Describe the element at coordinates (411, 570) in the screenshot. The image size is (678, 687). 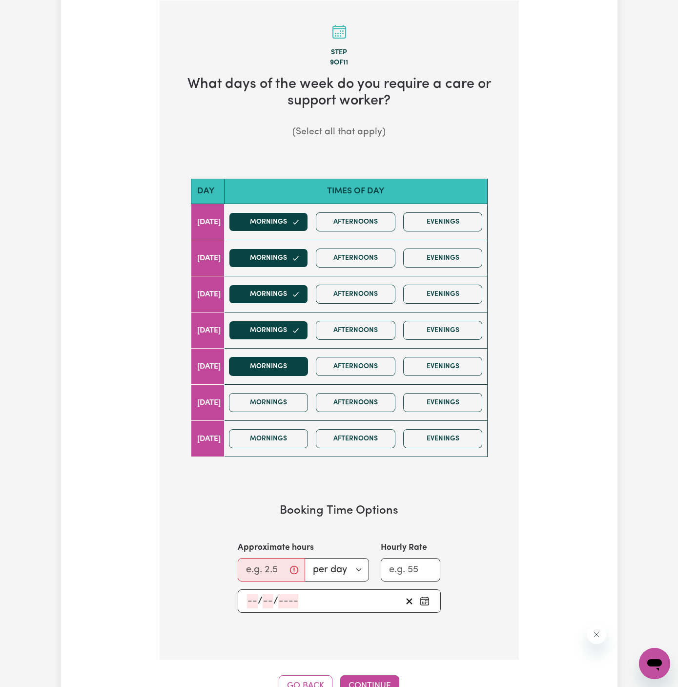
I see `input: e.g. 55` at that location.